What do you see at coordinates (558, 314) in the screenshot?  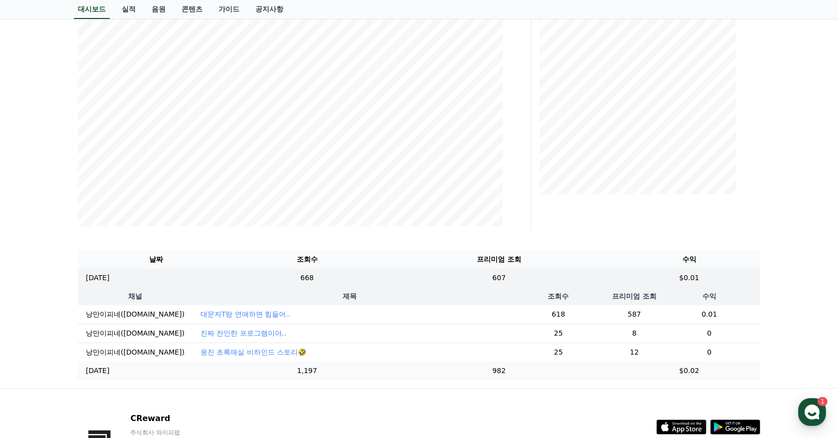 I see `td: 618` at bounding box center [558, 314].